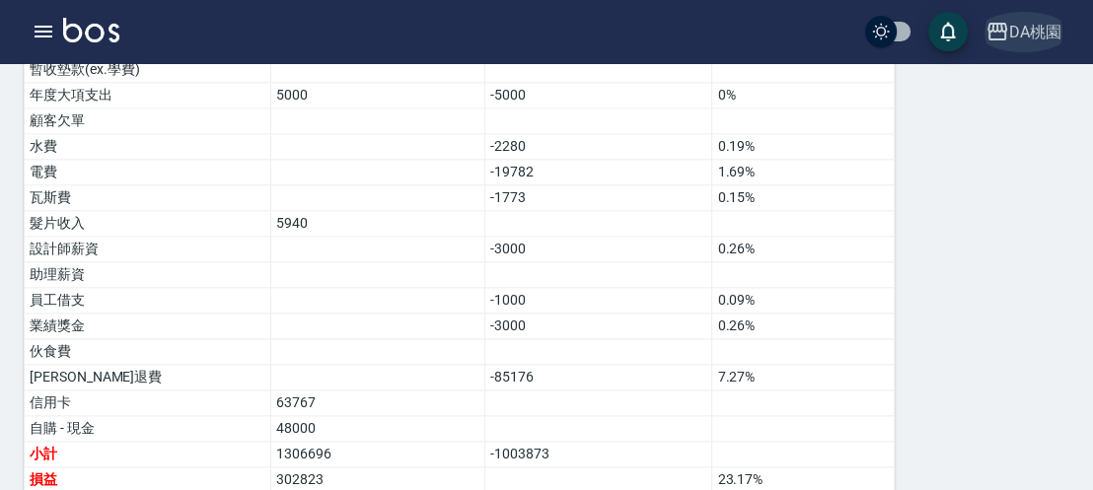 Image resolution: width=1093 pixels, height=490 pixels. I want to click on td: 員工借支, so click(148, 301).